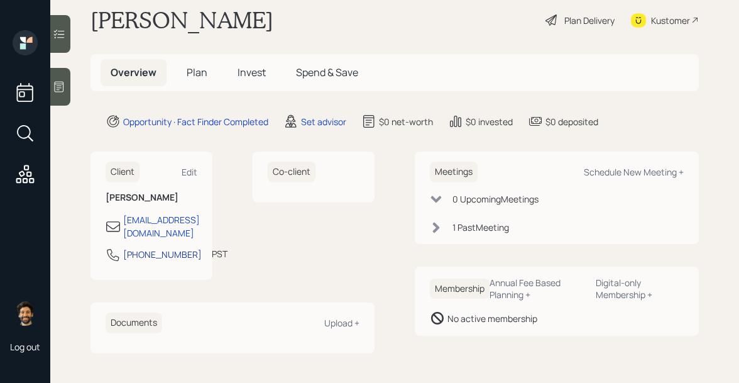  Describe the element at coordinates (406, 121) in the screenshot. I see `div: $0 net-worth` at that location.